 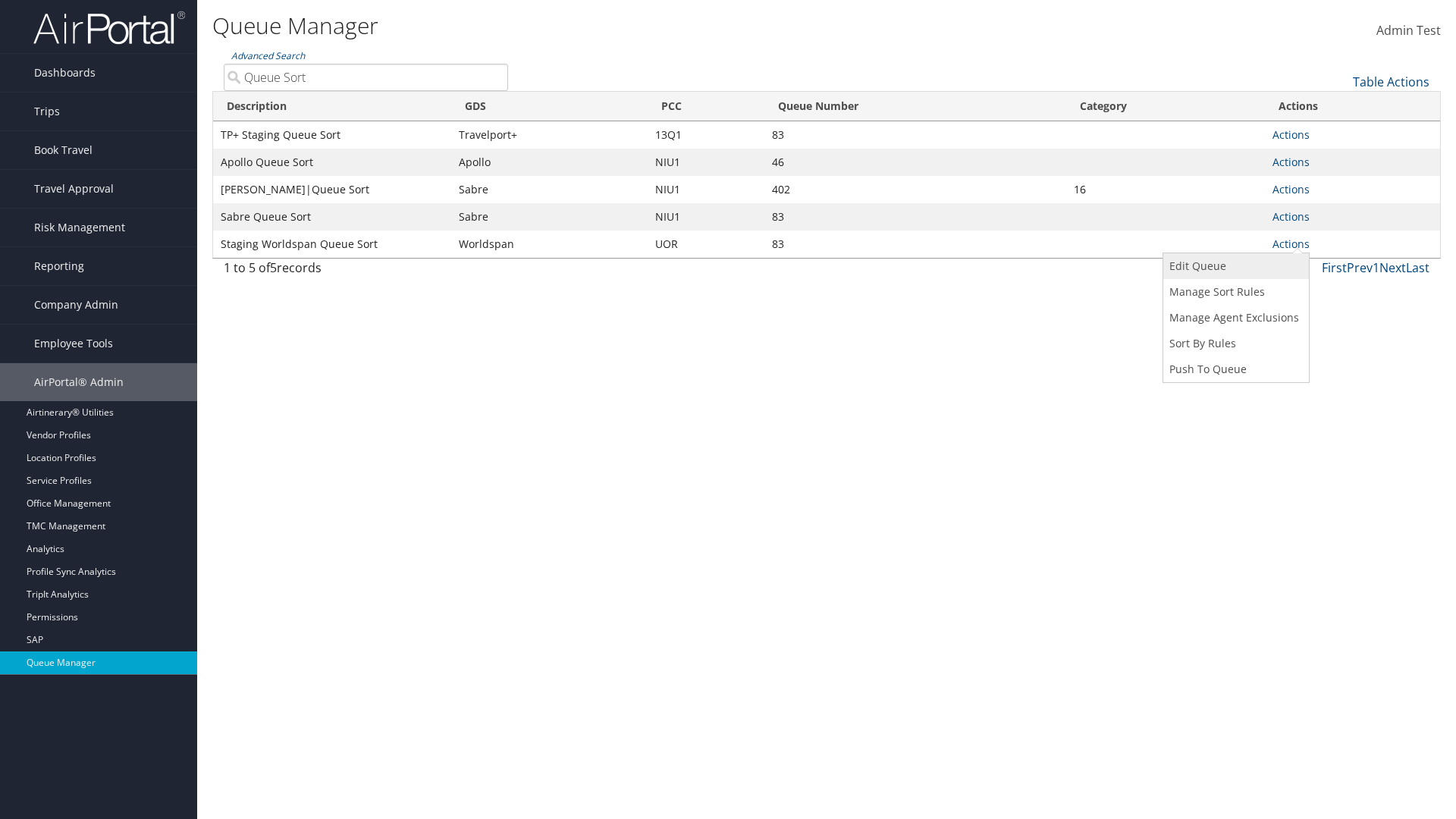 What do you see at coordinates (1166, 106) in the screenshot?
I see `th: Category: activate to sort column ascending` at bounding box center [1166, 106].